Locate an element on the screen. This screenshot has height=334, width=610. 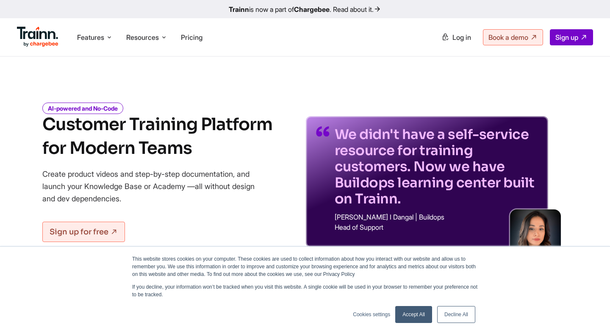
span: Log in is located at coordinates (461, 37).